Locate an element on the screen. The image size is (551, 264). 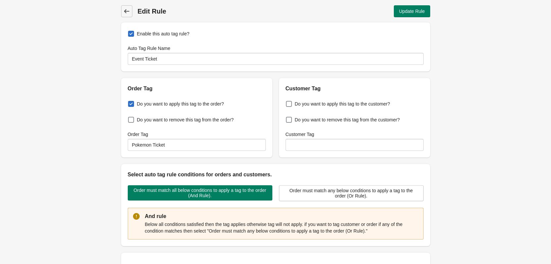
h1: Edit Rule is located at coordinates (206, 11).